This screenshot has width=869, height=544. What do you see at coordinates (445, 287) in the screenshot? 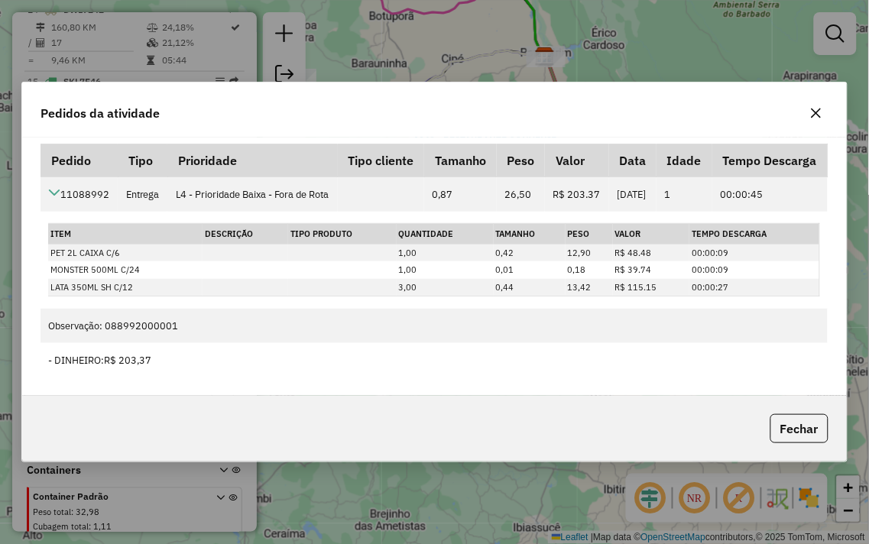
I see `td: 3,00` at bounding box center [445, 287].